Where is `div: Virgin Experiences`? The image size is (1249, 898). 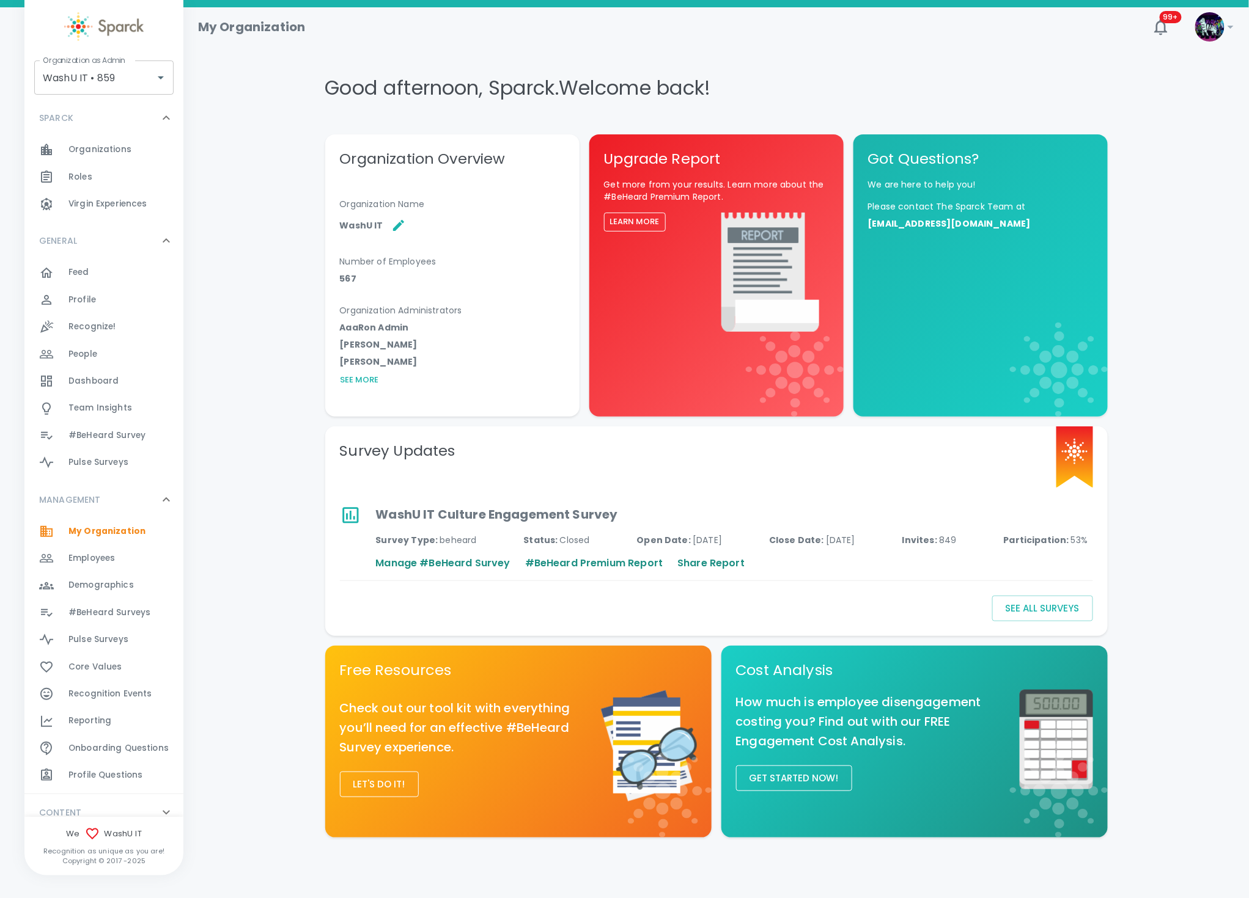 div: Virgin Experiences is located at coordinates (104, 204).